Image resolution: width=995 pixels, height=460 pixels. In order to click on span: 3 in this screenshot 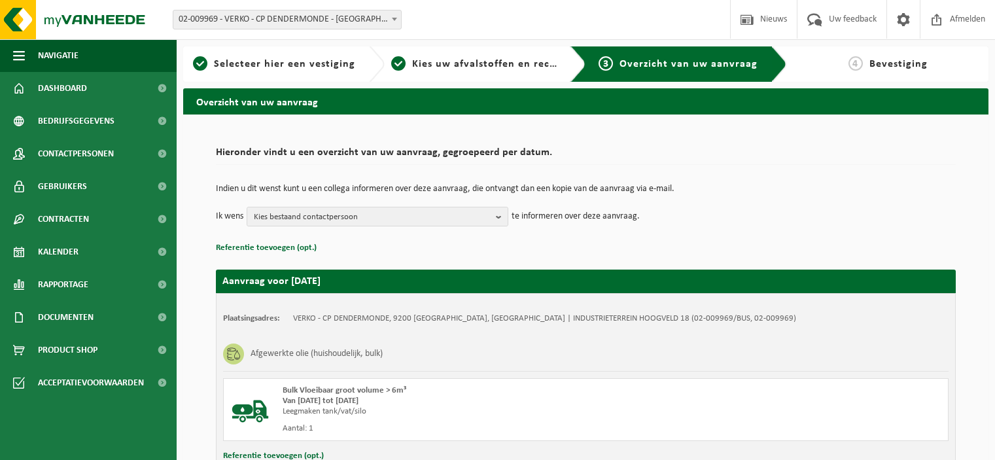, I will do `click(606, 63)`.